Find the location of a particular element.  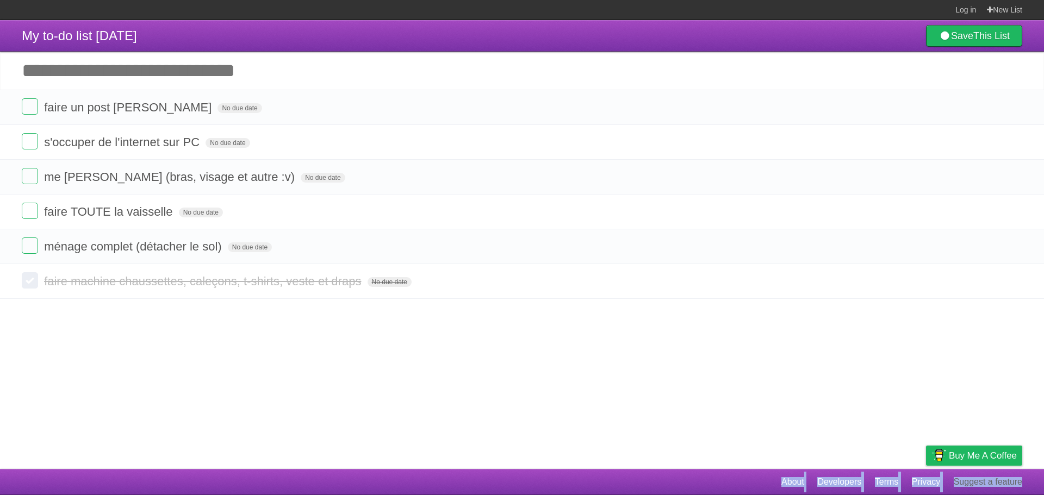

span: faire machine chaussettes, caleçons, t-shirts, veste et draps is located at coordinates (204, 281).